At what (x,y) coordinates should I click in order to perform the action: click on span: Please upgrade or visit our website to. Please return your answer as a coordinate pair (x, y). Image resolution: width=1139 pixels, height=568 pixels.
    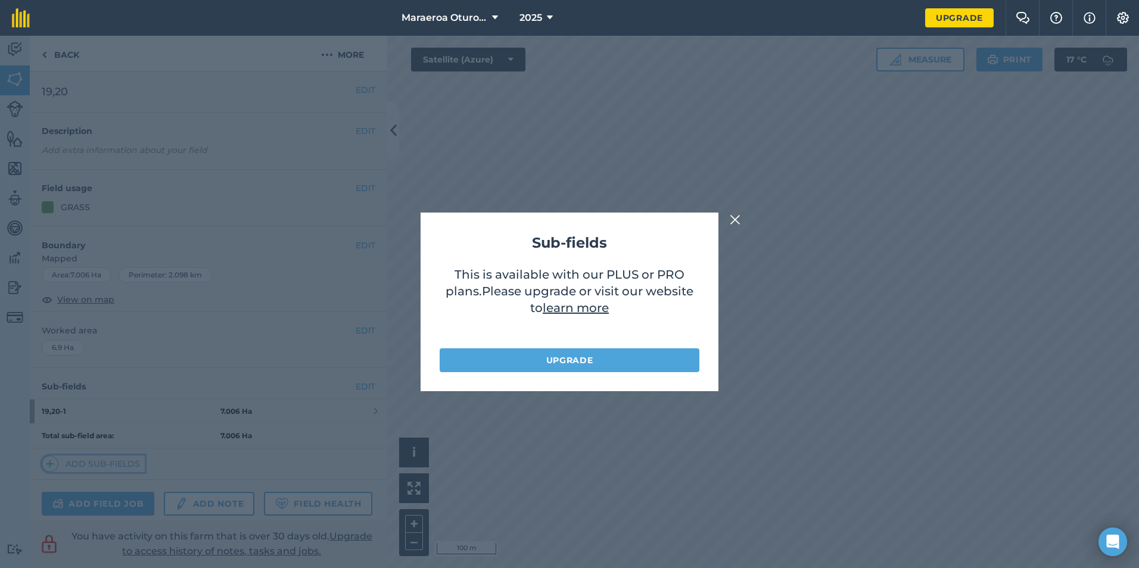
    Looking at the image, I should click on (588, 300).